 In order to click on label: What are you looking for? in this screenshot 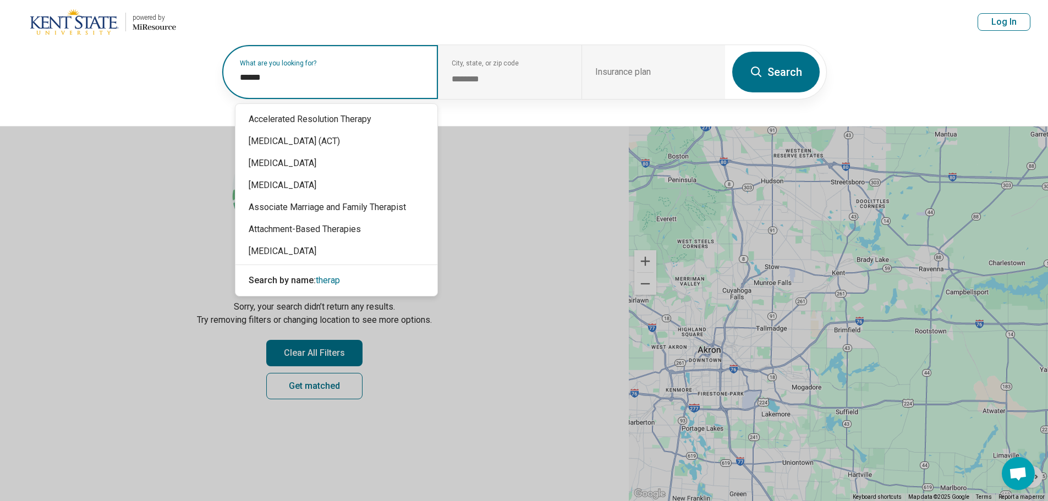, I will do `click(332, 63)`.